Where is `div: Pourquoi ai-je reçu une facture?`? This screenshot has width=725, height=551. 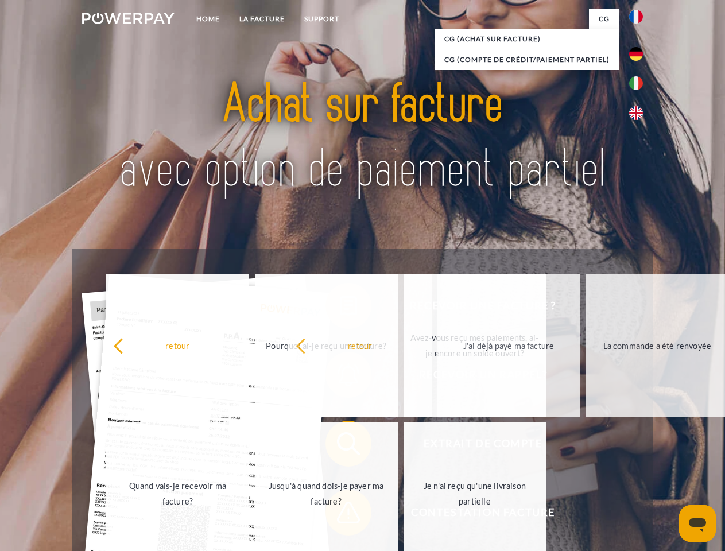 div: Pourquoi ai-je reçu une facture? is located at coordinates (326, 345).